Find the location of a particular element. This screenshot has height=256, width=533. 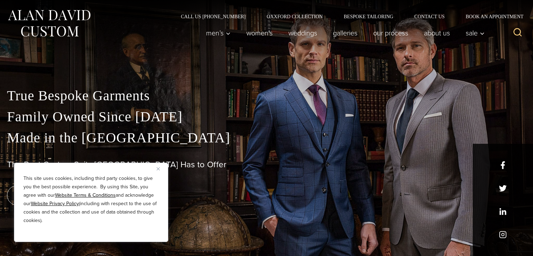

img: Close is located at coordinates (158, 169).